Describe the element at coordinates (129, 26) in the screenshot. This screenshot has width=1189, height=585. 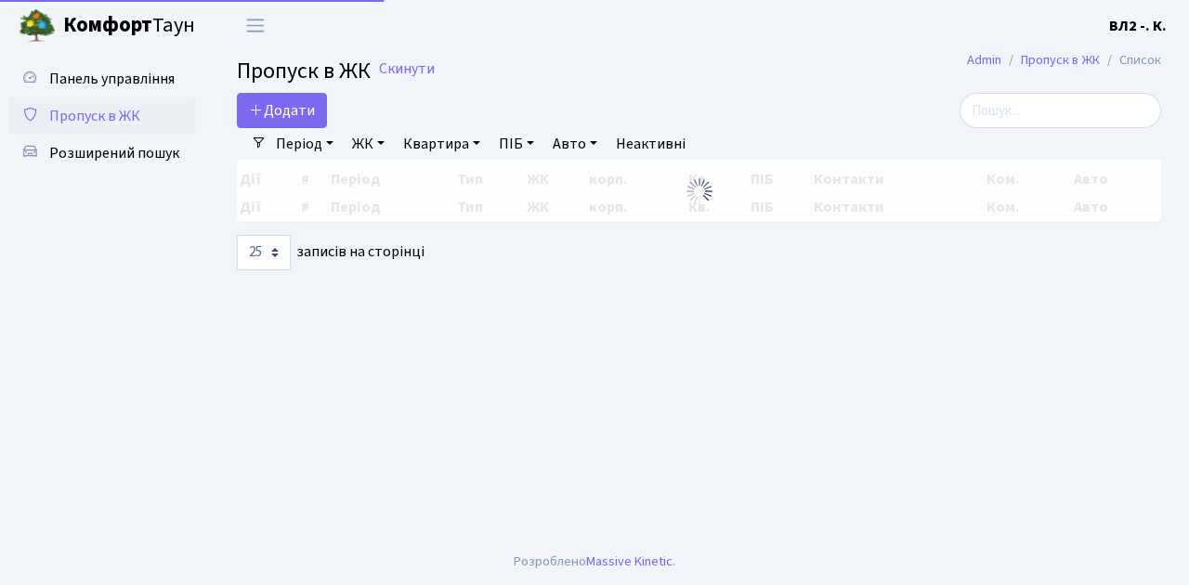
I see `span: Таун` at that location.